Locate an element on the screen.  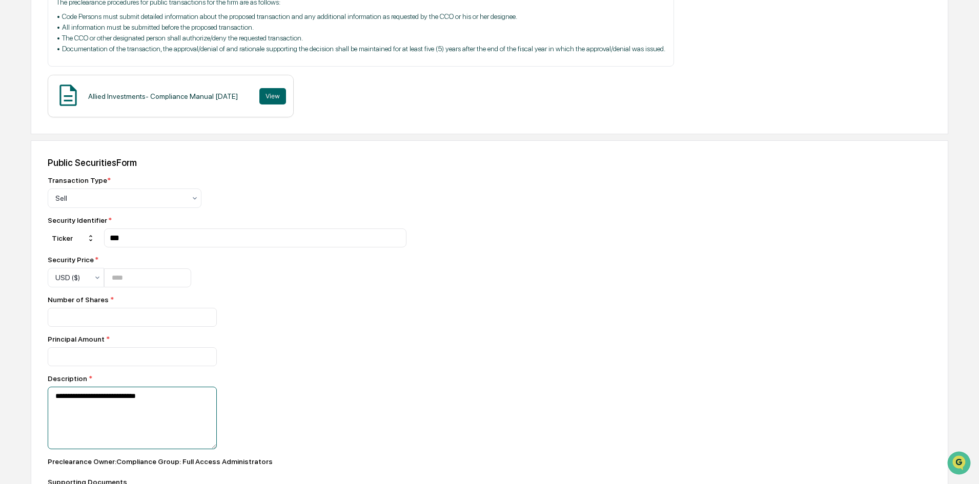
div: Ticker is located at coordinates (73, 238).